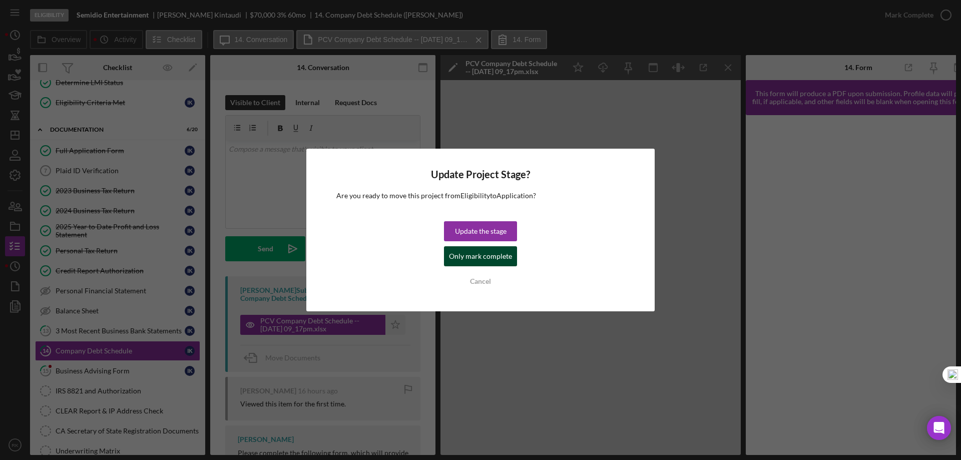 This screenshot has height=460, width=961. What do you see at coordinates (480, 196) in the screenshot?
I see `p: Are you ready to move this project from Eligibility to Application ?` at bounding box center [480, 196].